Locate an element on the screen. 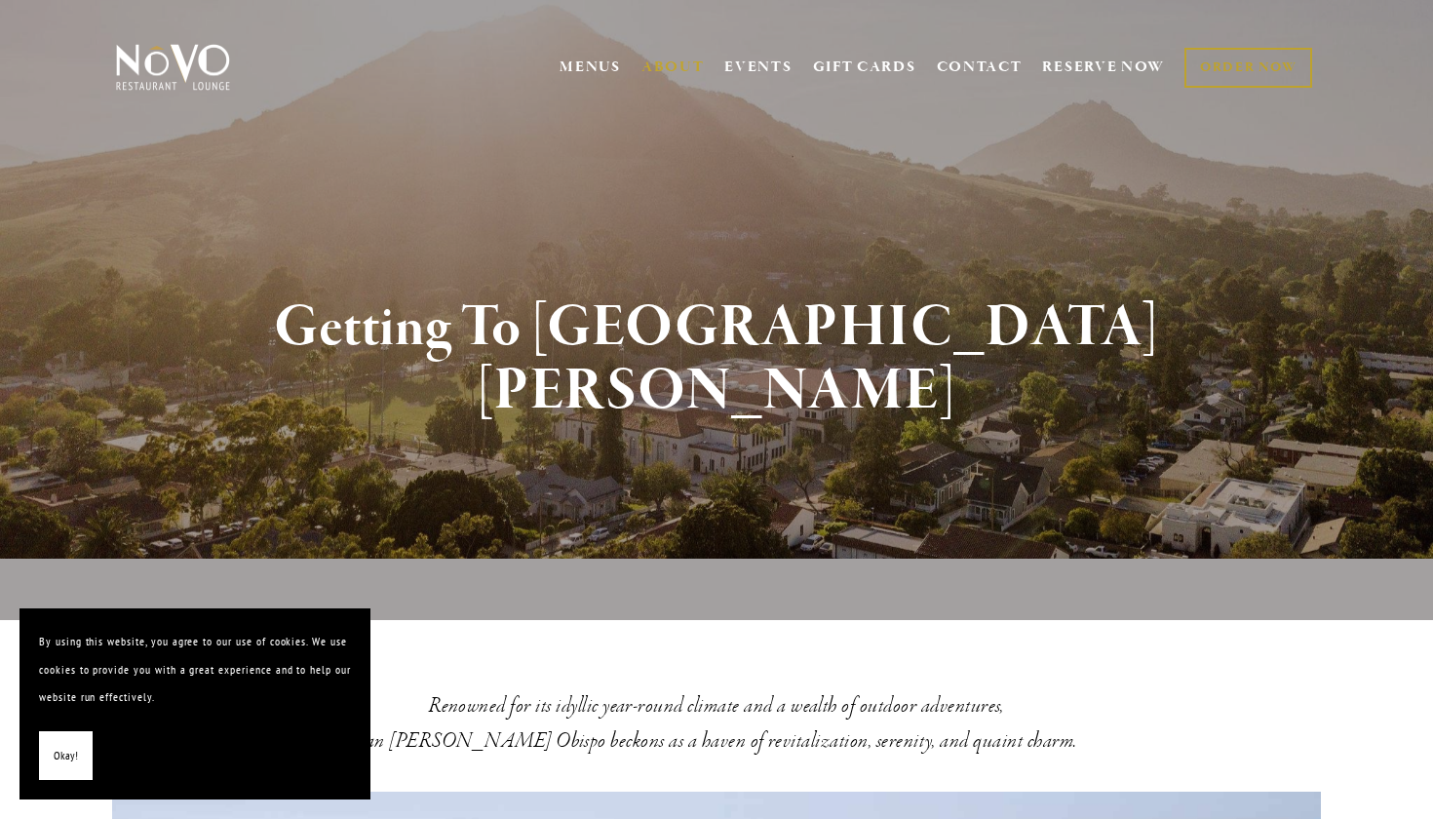  button: Okay! is located at coordinates (65, 756).